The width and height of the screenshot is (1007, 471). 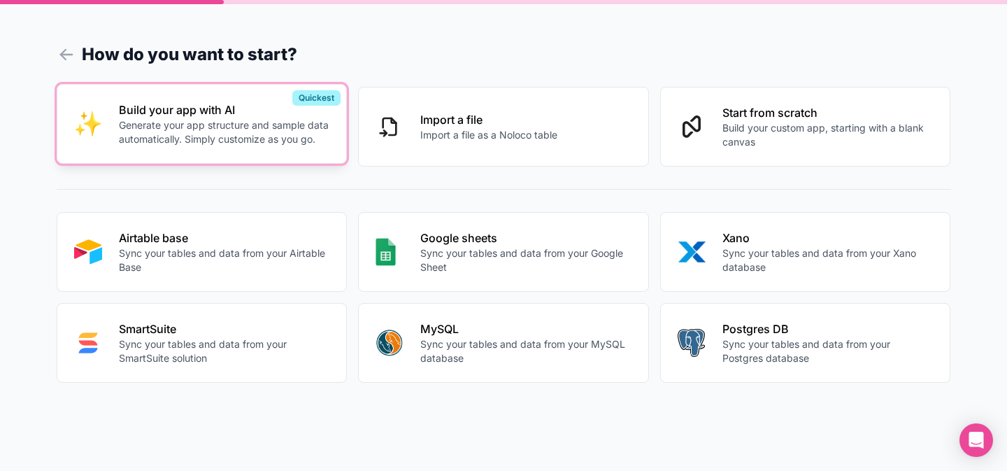 What do you see at coordinates (828, 113) in the screenshot?
I see `p: Start from scratch` at bounding box center [828, 113].